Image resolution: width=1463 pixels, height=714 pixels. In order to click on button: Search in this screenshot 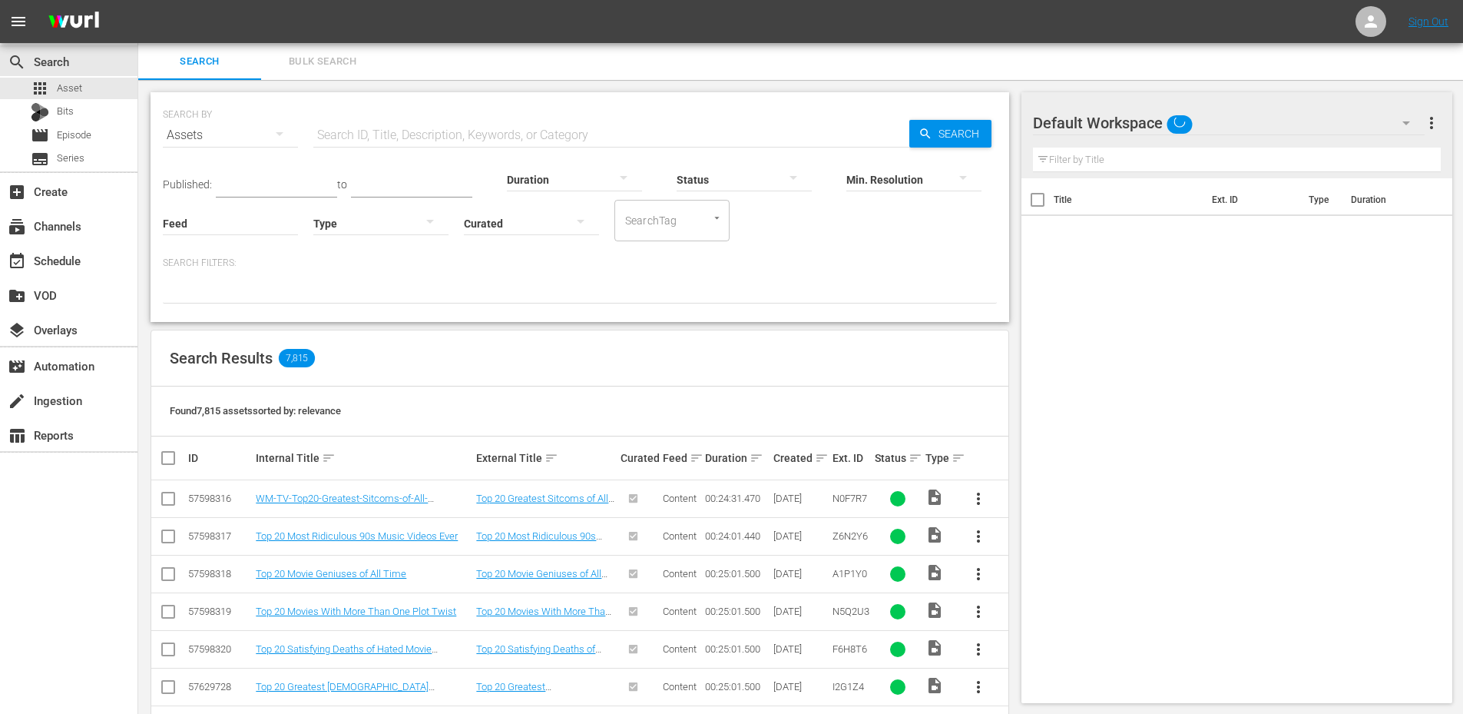, I will do `click(950, 134)`.